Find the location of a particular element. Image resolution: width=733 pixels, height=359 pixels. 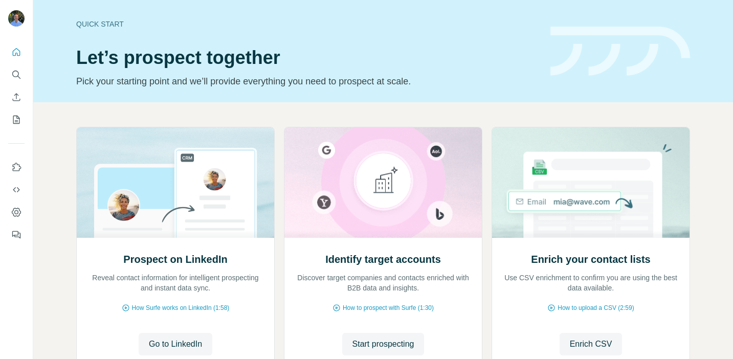

p: Reveal contact information for intelligent prospecting and instant data sync. is located at coordinates (175, 283).